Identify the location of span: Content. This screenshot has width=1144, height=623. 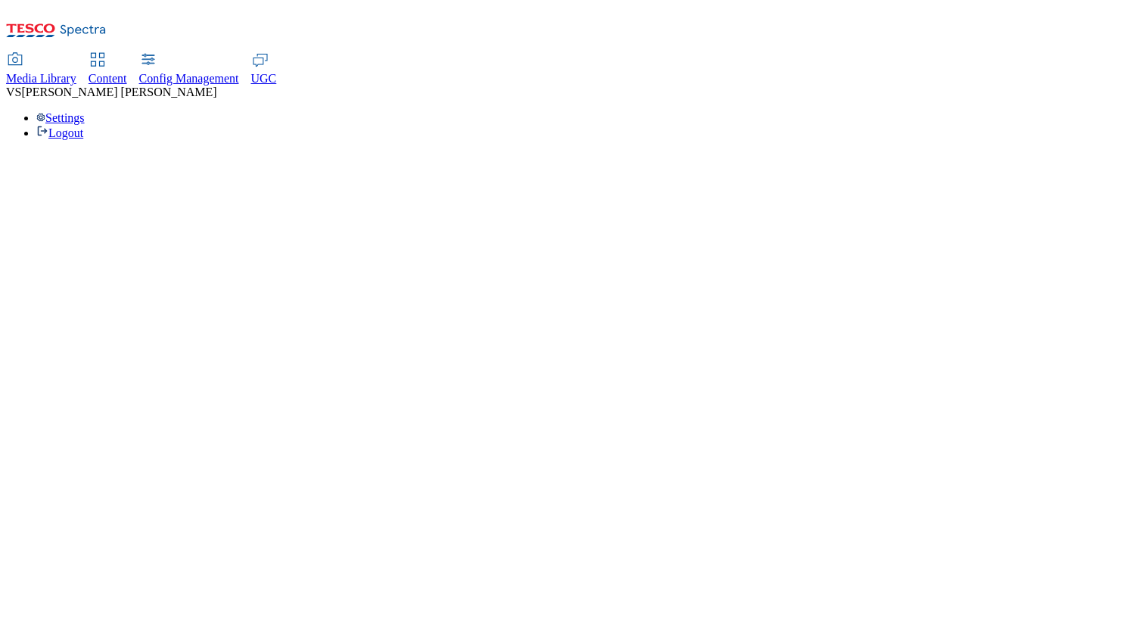
(107, 78).